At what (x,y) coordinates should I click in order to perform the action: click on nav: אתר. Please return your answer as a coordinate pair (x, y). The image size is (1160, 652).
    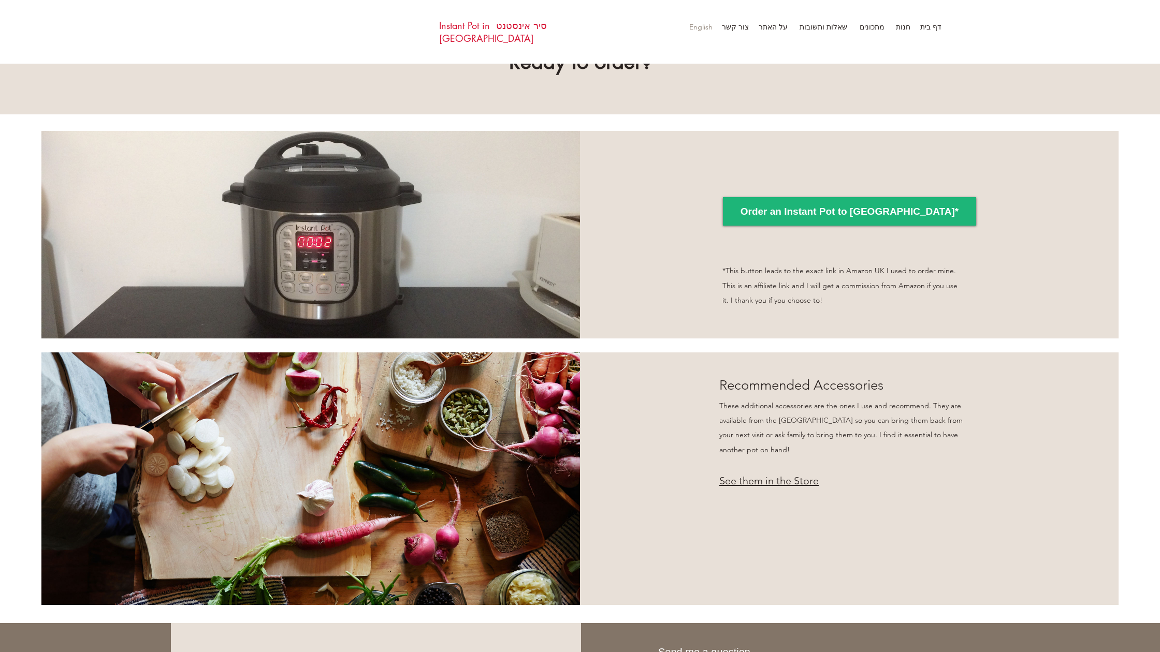
    Looking at the image, I should click on (812, 27).